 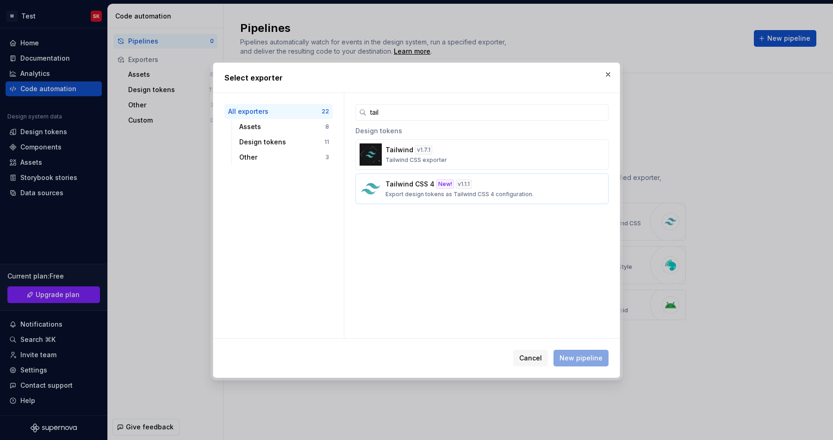 What do you see at coordinates (482, 189) in the screenshot?
I see `button: Tailwind CSS 4New!v1.1.1Export design tokens as Tailwind CSS 4 configuration.` at bounding box center [482, 189].